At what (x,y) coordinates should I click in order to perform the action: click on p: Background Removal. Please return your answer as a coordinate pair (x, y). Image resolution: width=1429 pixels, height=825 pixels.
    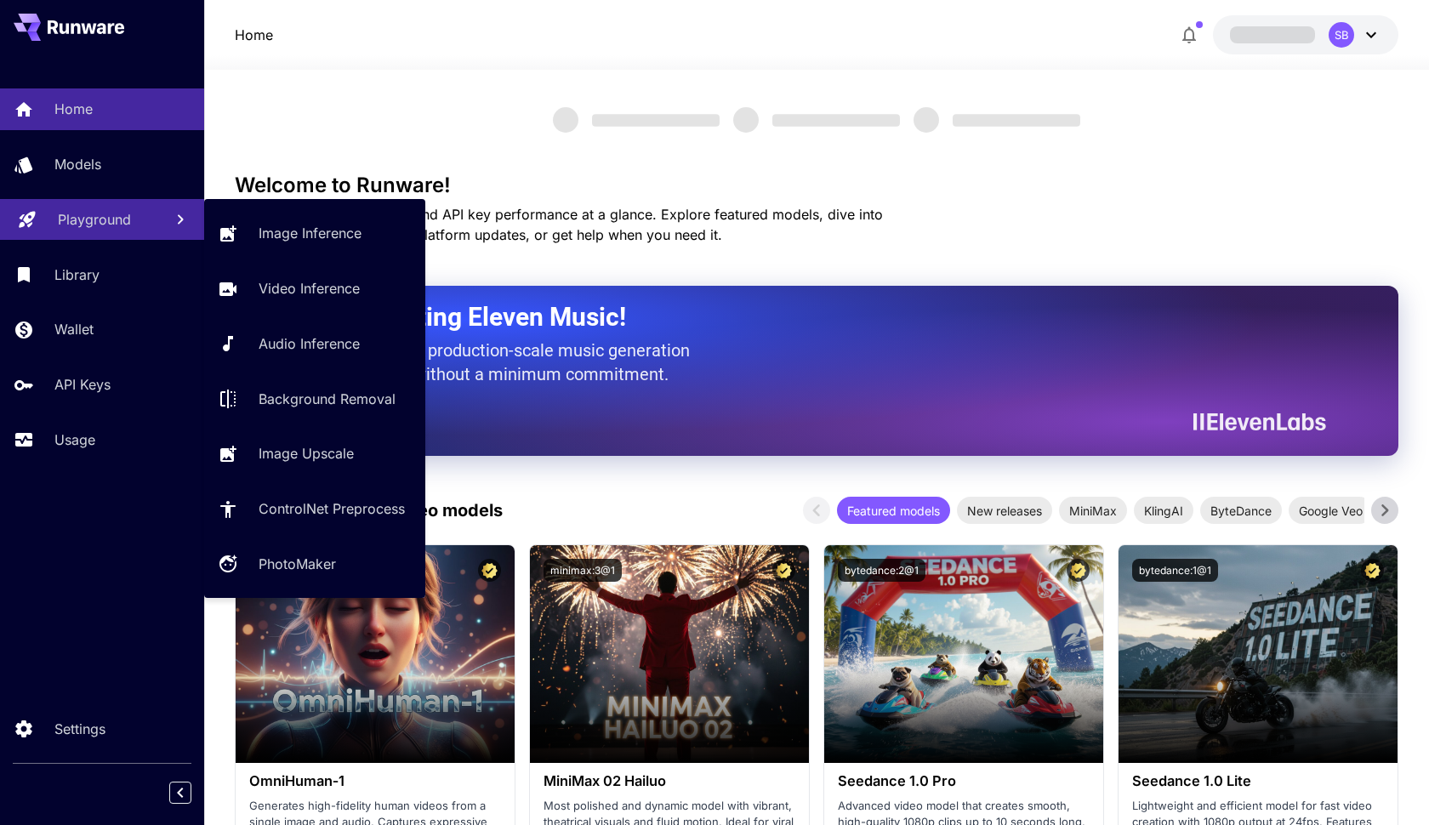
    Looking at the image, I should click on (327, 399).